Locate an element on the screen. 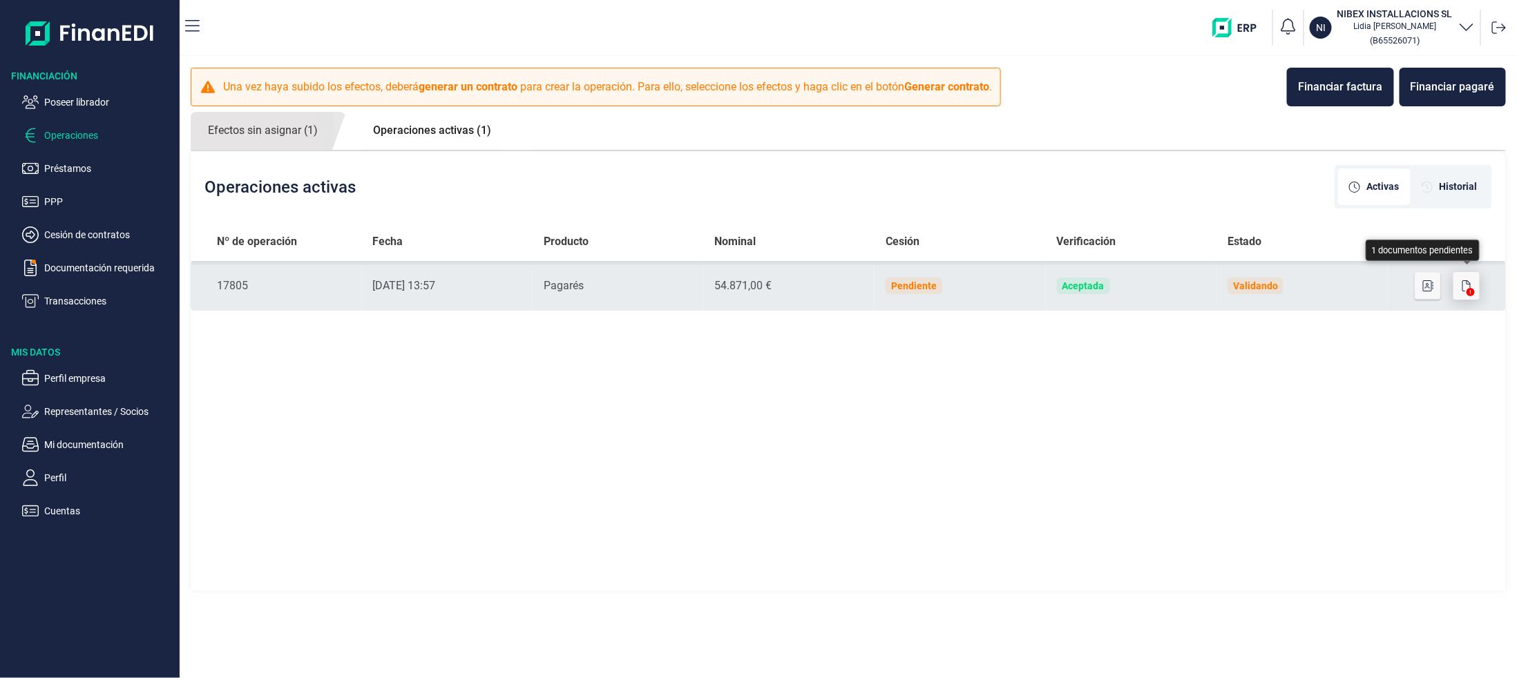  p: Cuentas is located at coordinates (109, 511).